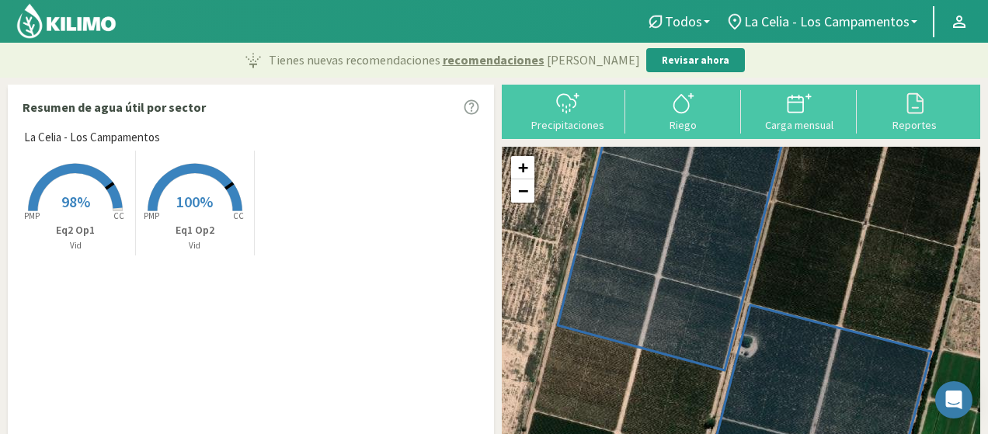 This screenshot has height=434, width=988. Describe the element at coordinates (194, 201) in the screenshot. I see `span: 100%` at that location.